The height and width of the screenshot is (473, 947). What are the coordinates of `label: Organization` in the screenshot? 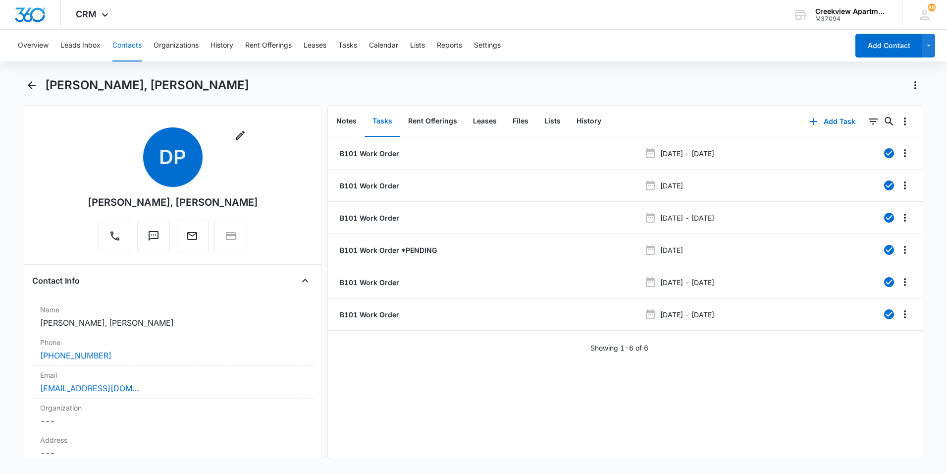 It's located at (172, 407).